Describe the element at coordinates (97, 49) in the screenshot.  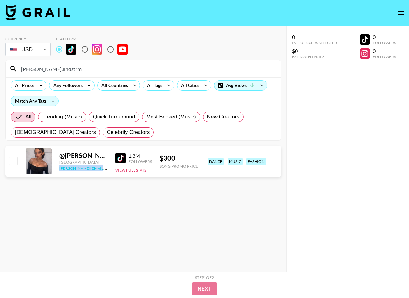
I see `img: Instagram` at that location.